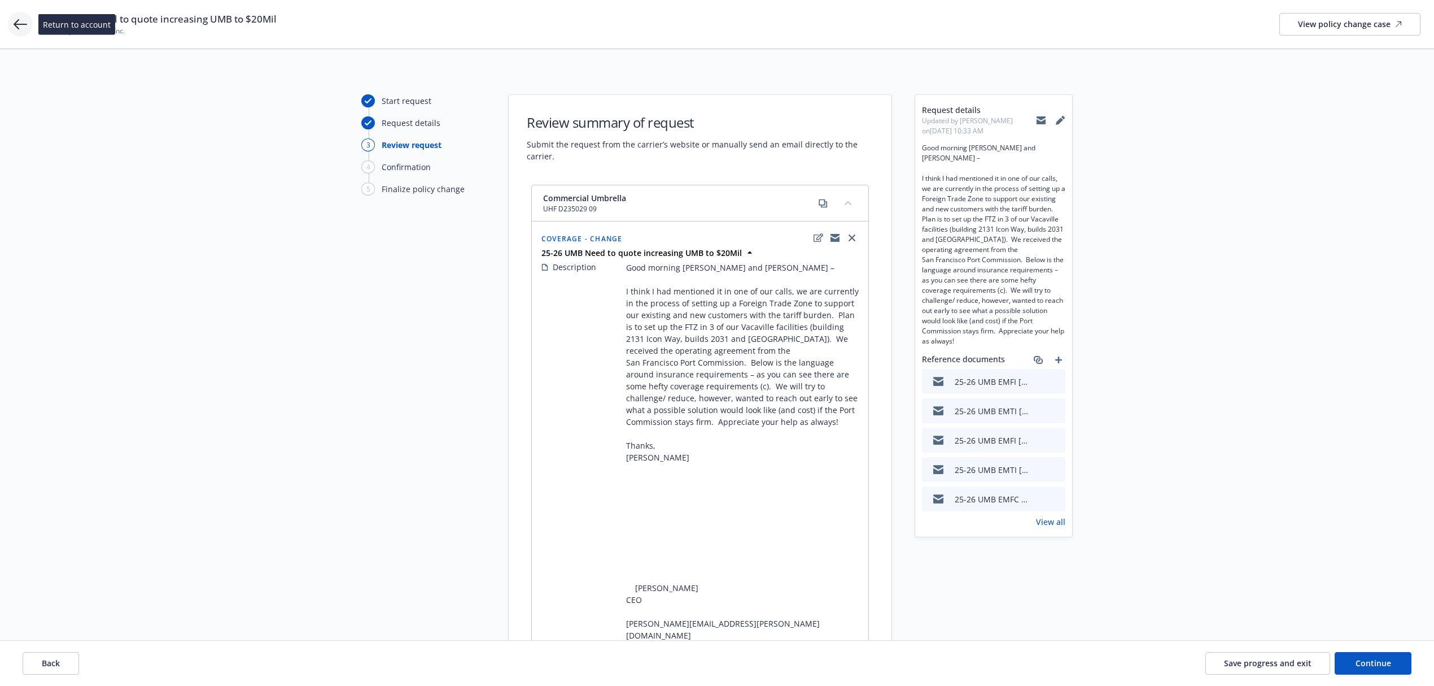 This screenshot has height=686, width=1434. Describe the element at coordinates (852, 238) in the screenshot. I see `a: close` at that location.